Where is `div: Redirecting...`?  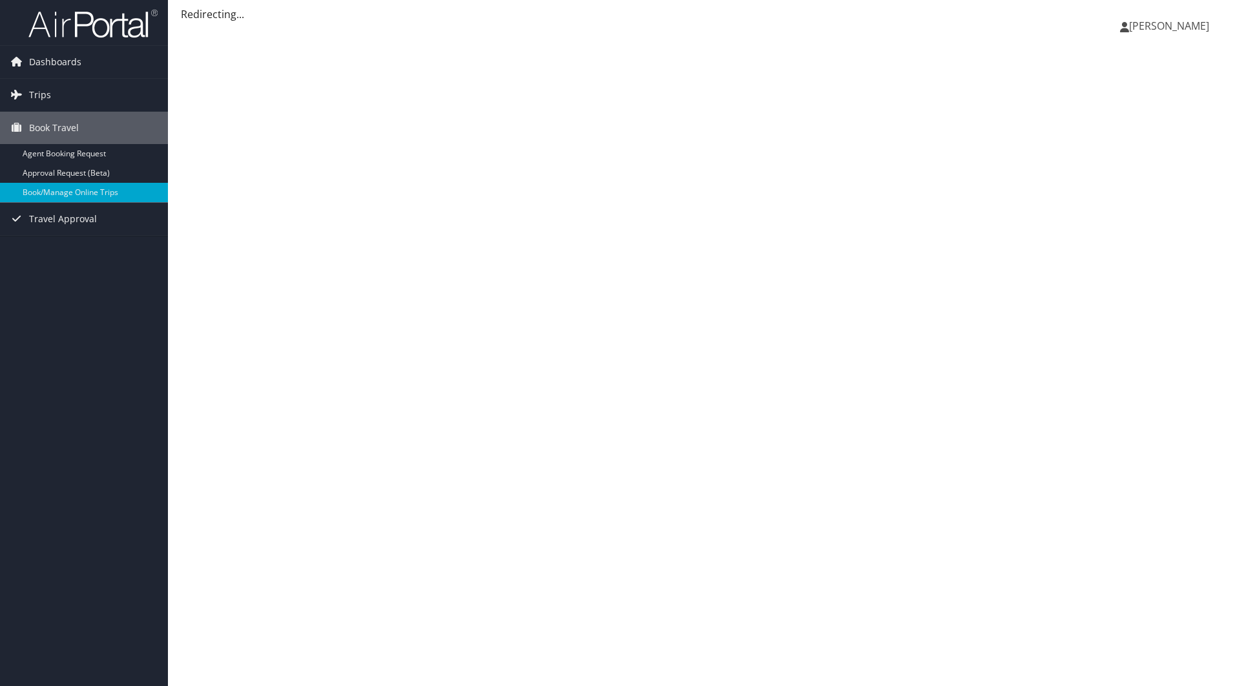 div: Redirecting... is located at coordinates (702, 14).